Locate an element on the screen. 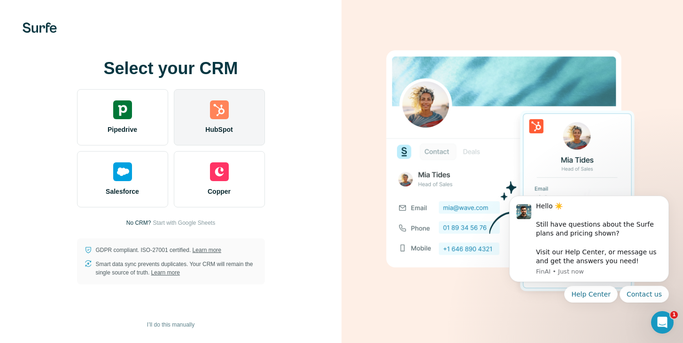  div: message notification from FinAI, Just now. Hello ☀️ ​ Still have questions about the Surfe plans ... is located at coordinates (94, 74).